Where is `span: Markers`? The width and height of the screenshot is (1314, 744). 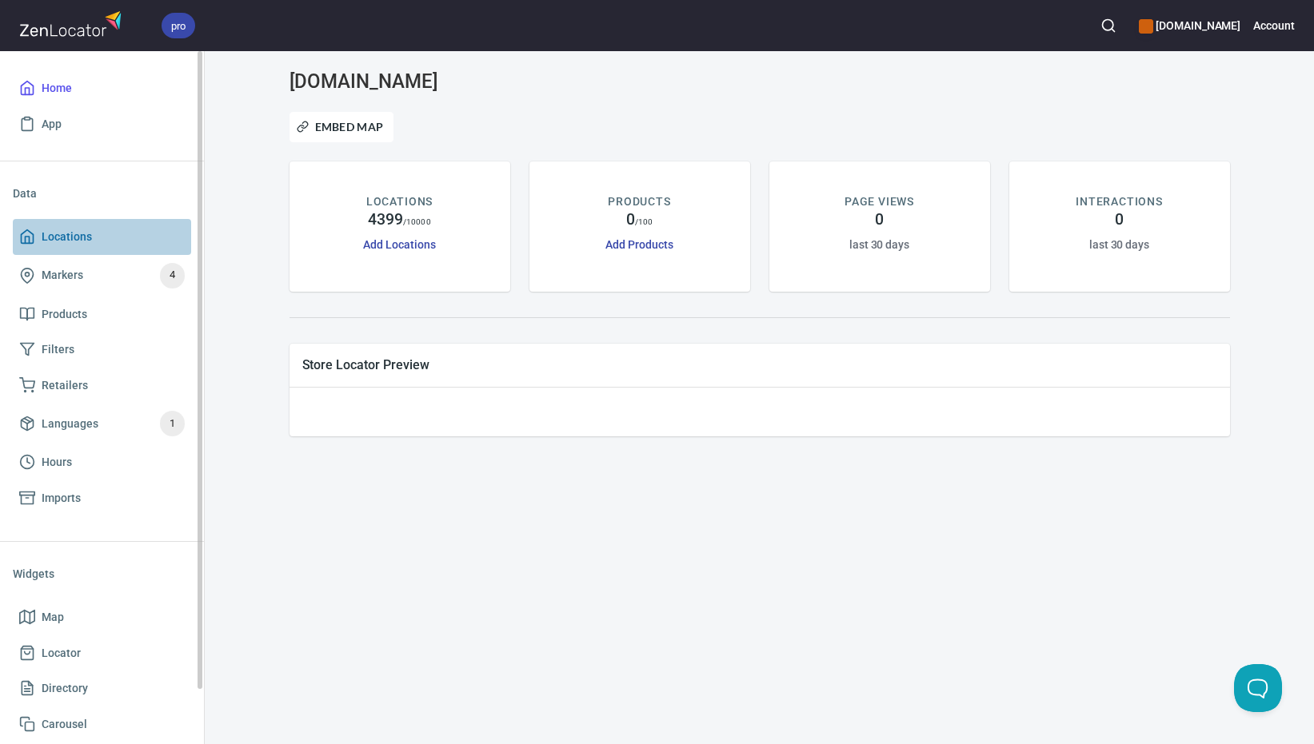
span: Markers is located at coordinates (62, 275).